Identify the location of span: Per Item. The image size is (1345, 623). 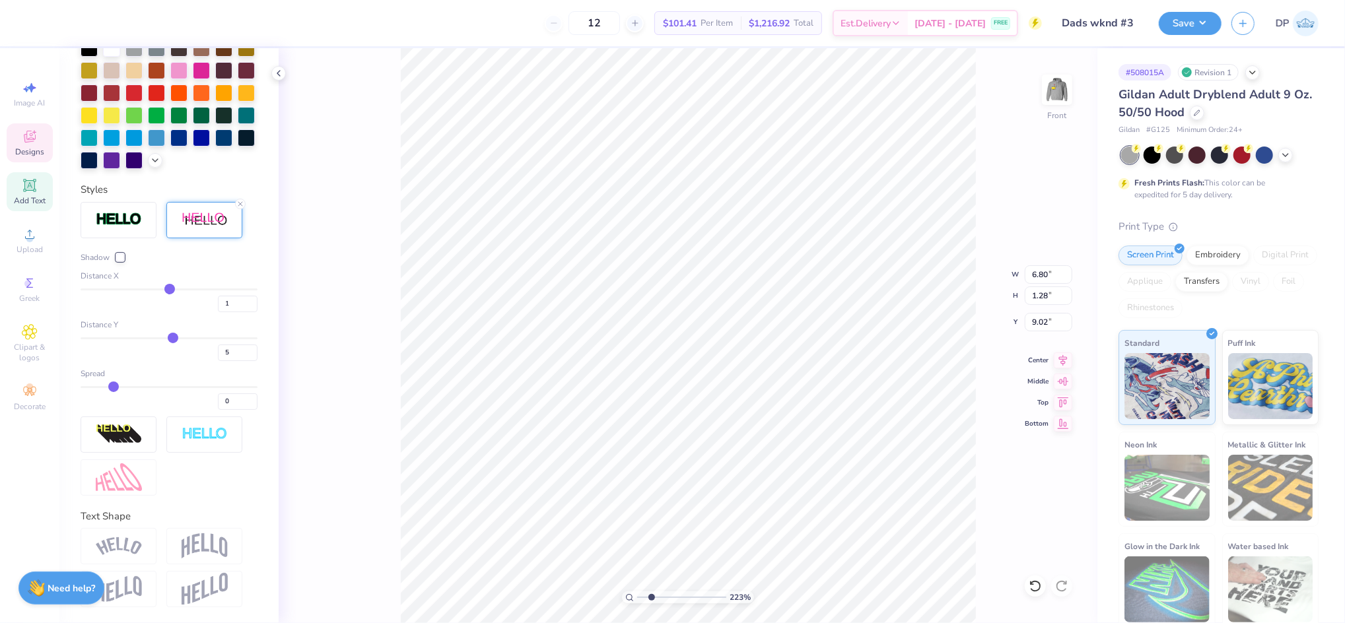
(717, 23).